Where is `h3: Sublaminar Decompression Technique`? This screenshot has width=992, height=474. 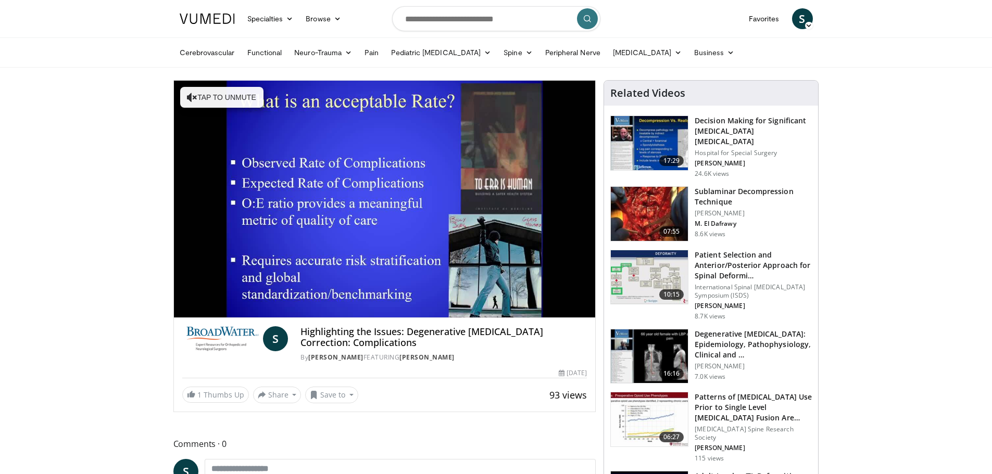 h3: Sublaminar Decompression Technique is located at coordinates (753, 197).